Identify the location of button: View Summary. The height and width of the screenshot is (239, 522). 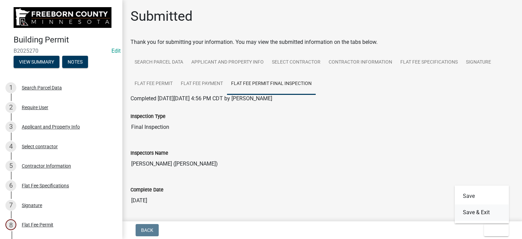
(36, 62).